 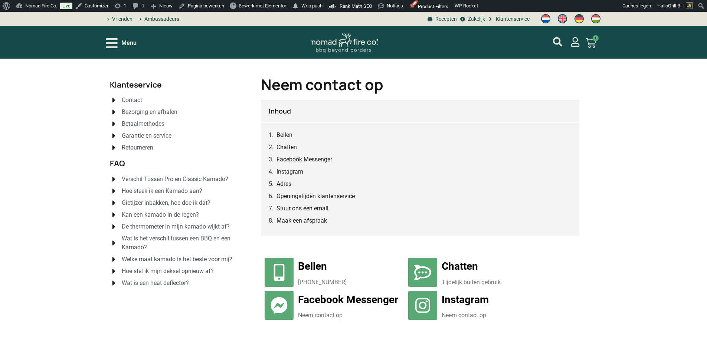 I want to click on span: Menu, so click(x=129, y=43).